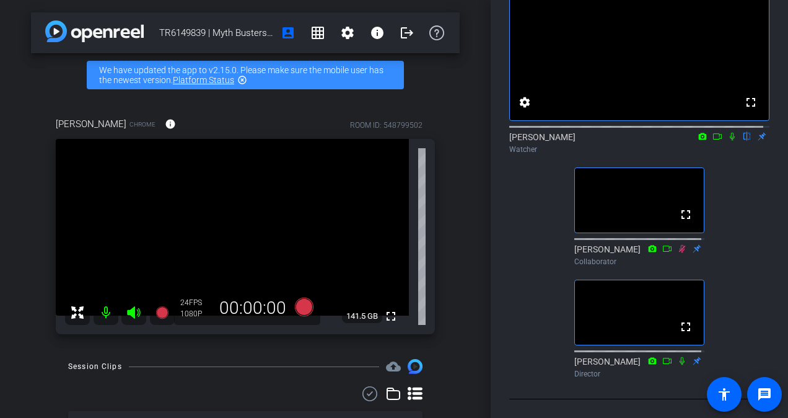 The height and width of the screenshot is (418, 788). What do you see at coordinates (639, 261) in the screenshot?
I see `div: Collaborator` at bounding box center [639, 261].